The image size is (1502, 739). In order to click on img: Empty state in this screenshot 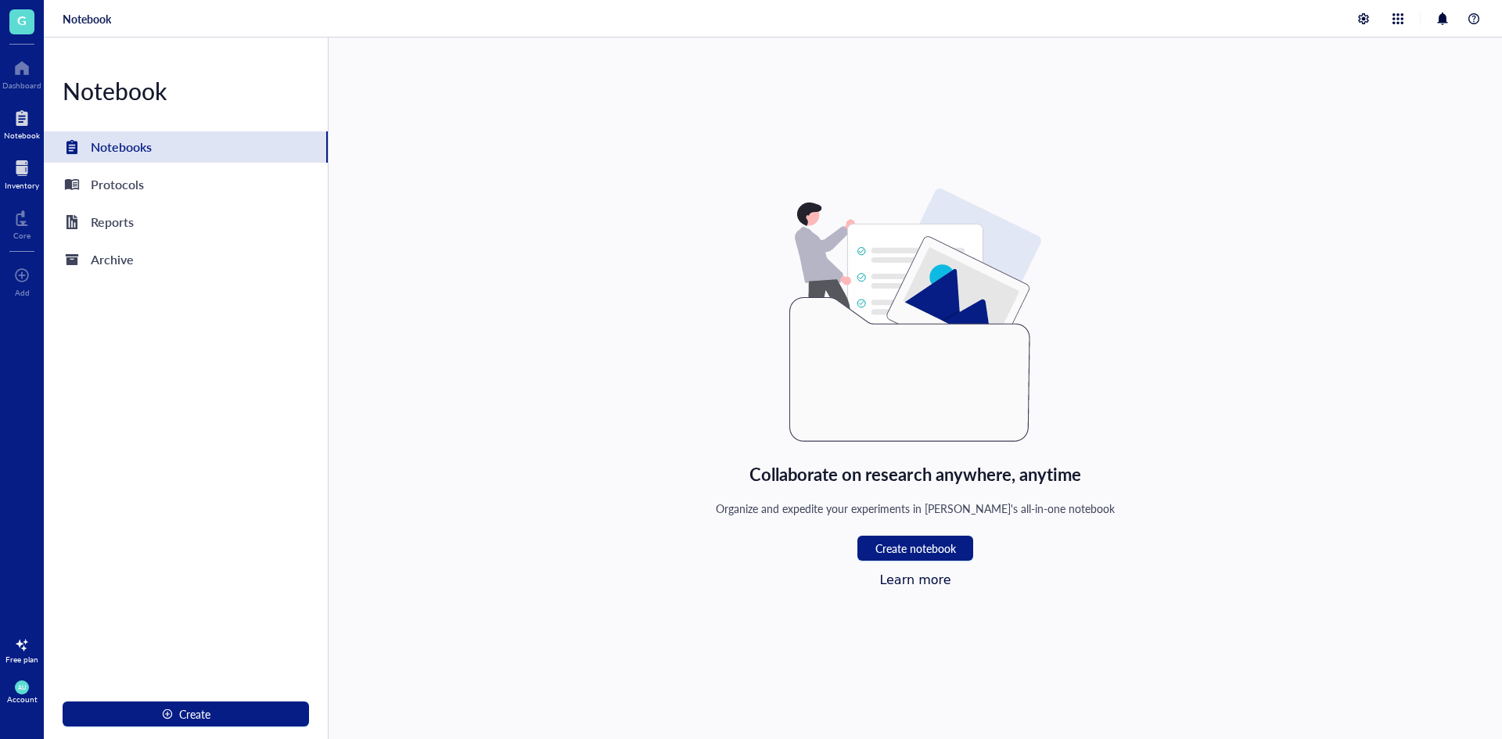, I will do `click(915, 315)`.